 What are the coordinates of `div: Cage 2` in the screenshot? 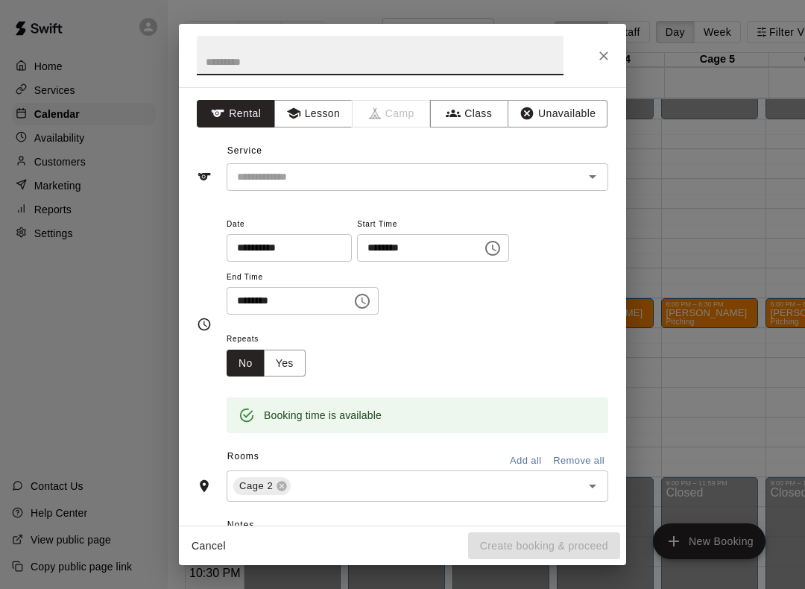 It's located at (262, 486).